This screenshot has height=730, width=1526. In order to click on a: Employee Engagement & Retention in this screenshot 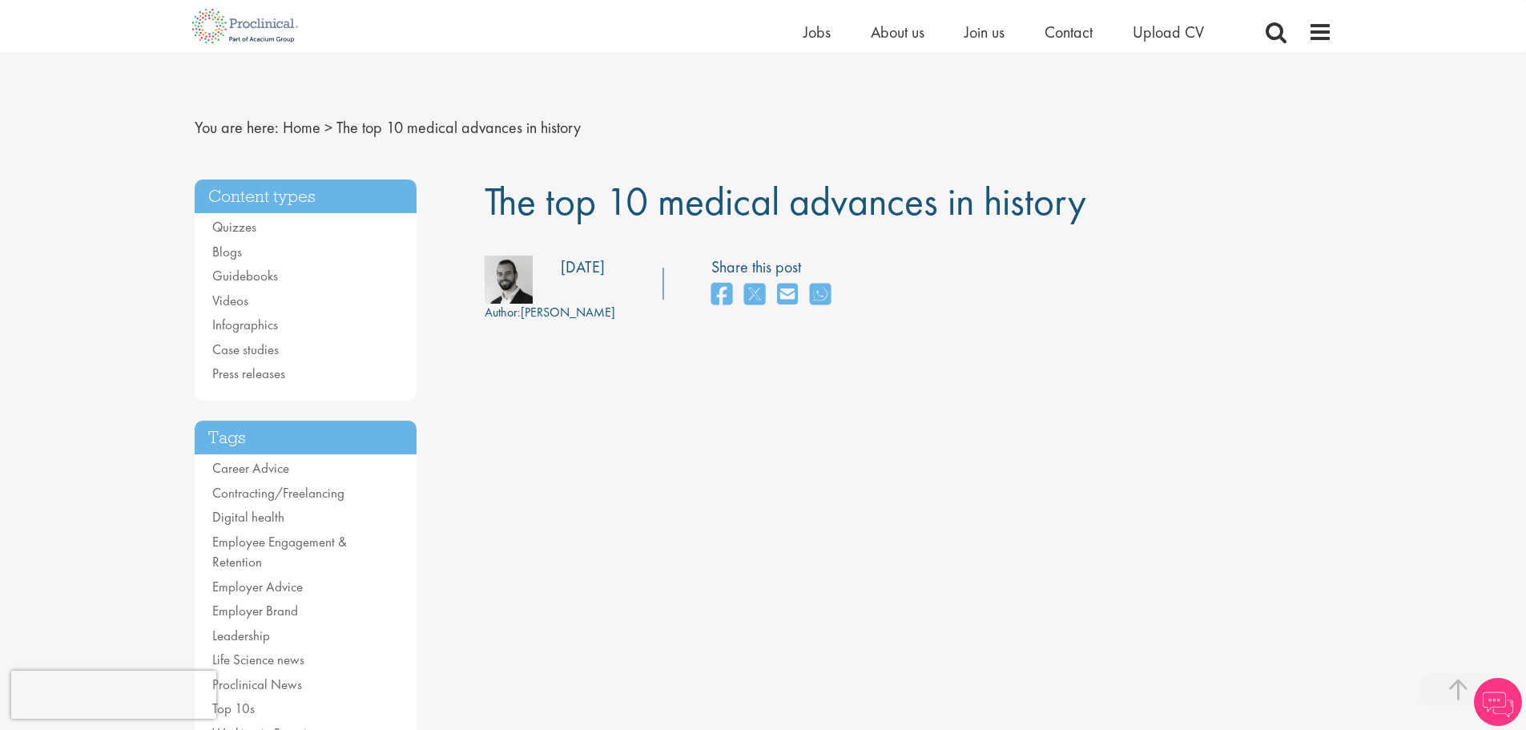, I will do `click(280, 552)`.